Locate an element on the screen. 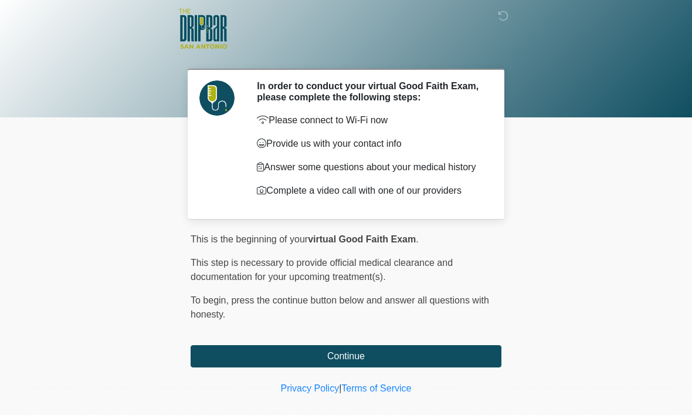 This screenshot has height=415, width=692. span: To begin, is located at coordinates (211, 300).